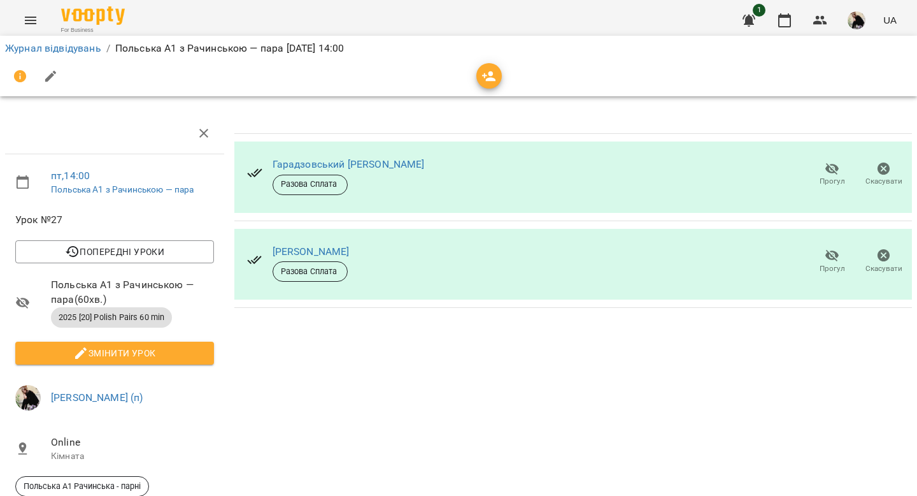 This screenshot has width=917, height=496. Describe the element at coordinates (115, 252) in the screenshot. I see `button: Попередні уроки` at that location.